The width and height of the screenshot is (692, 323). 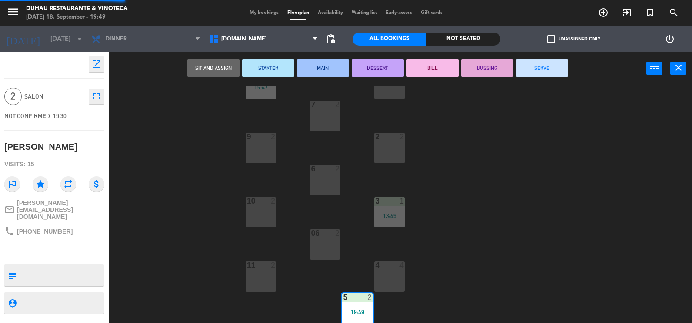 What do you see at coordinates (654, 68) in the screenshot?
I see `i: power_input` at bounding box center [654, 68].